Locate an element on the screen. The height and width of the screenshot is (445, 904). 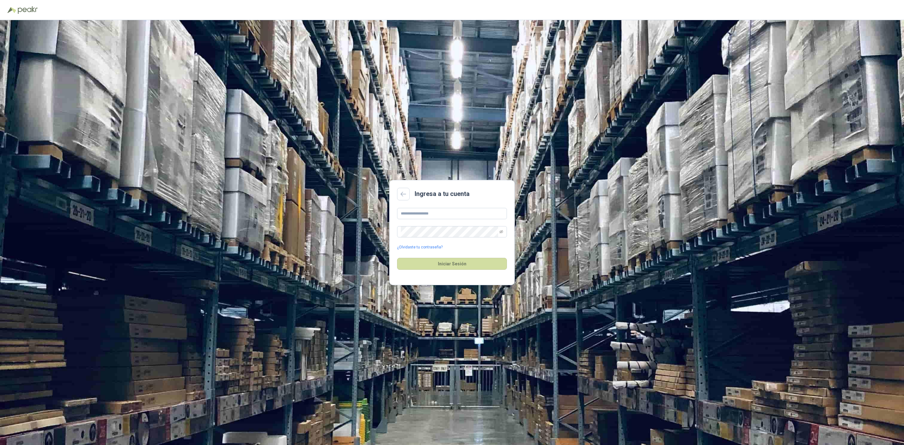
button: Iniciar Sesión is located at coordinates (452, 264).